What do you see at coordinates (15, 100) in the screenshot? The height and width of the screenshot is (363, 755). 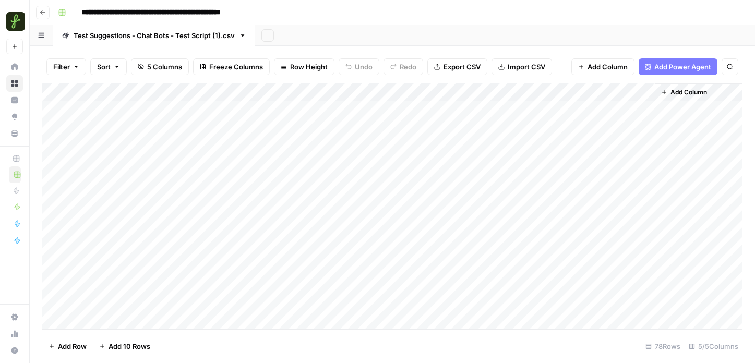 I see `a: Insights` at bounding box center [15, 100].